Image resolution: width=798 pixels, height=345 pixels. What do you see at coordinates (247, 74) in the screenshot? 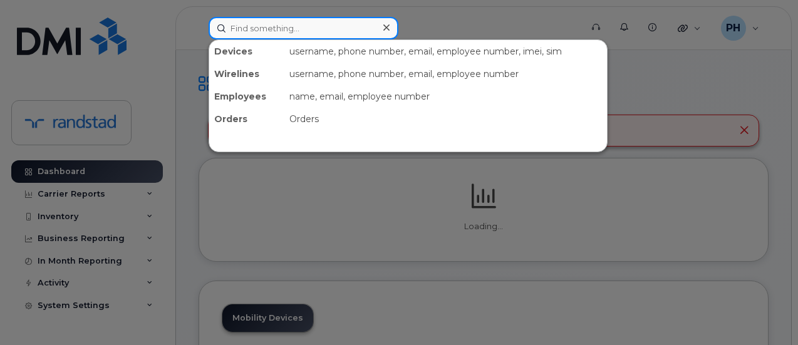
I see `div: Wirelines` at bounding box center [247, 74].